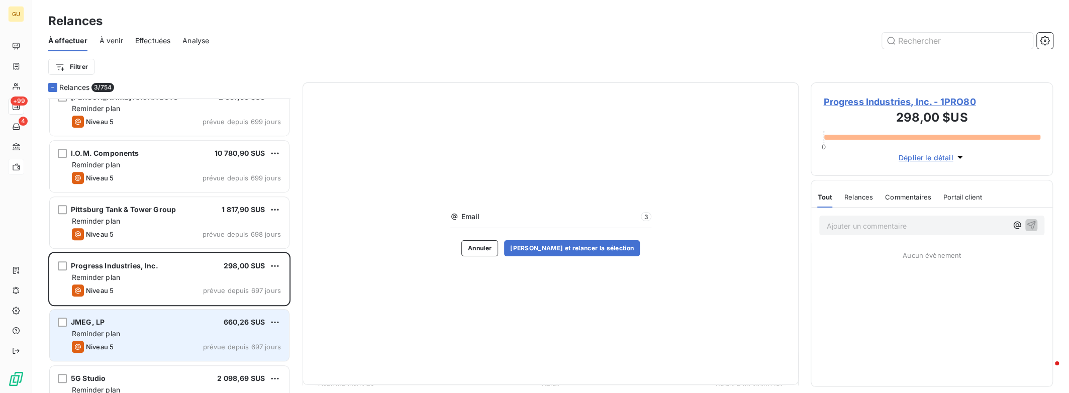 This screenshot has height=393, width=1069. What do you see at coordinates (957, 41) in the screenshot?
I see `input: Rechercher` at bounding box center [957, 41].